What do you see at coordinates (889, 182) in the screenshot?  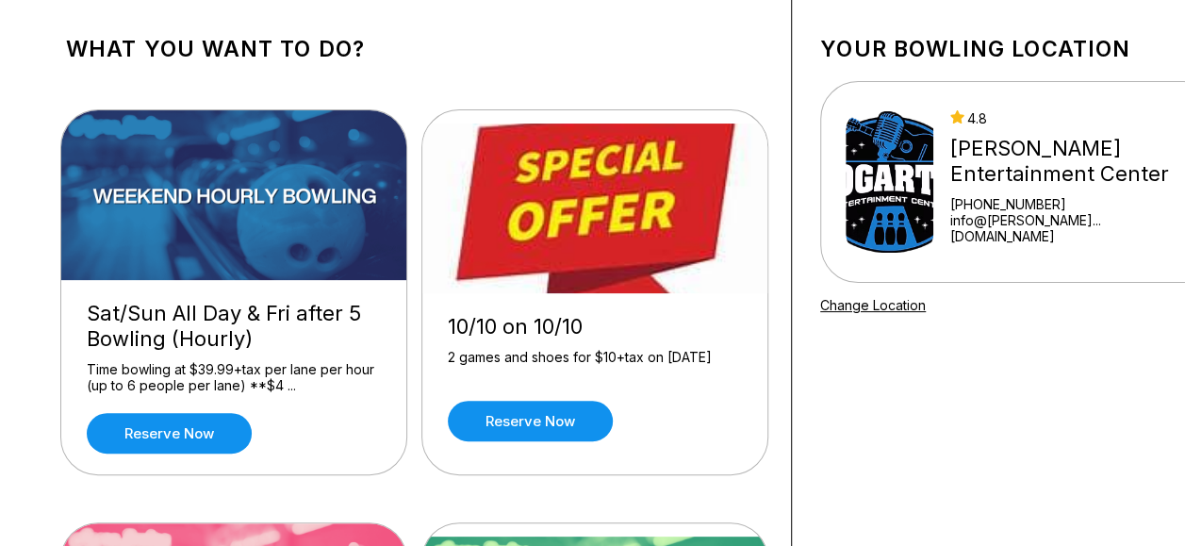 I see `img: Bogart's Entertainment Center` at bounding box center [889, 182].